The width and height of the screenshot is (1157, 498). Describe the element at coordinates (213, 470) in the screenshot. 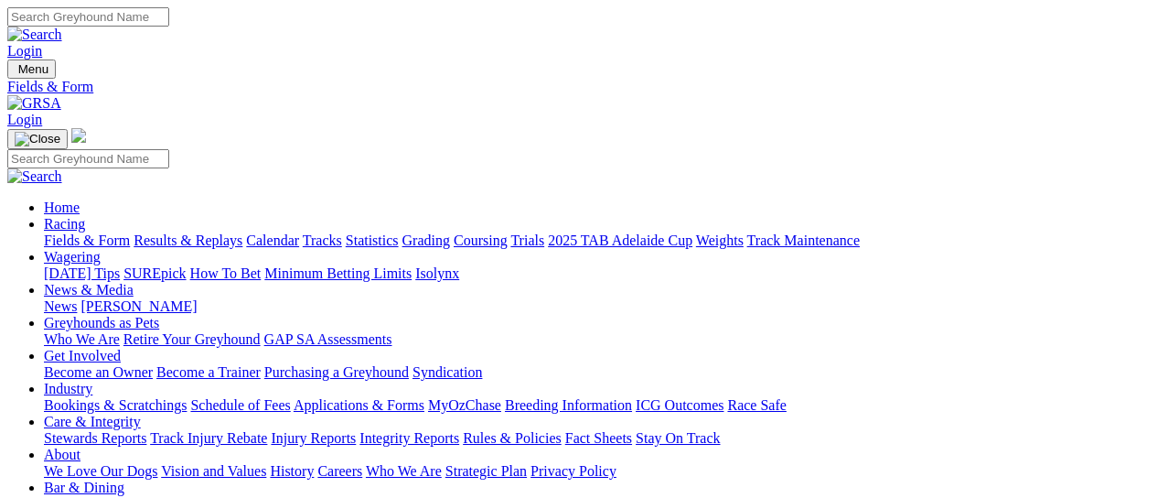

I see `a: Vision and Values` at that location.